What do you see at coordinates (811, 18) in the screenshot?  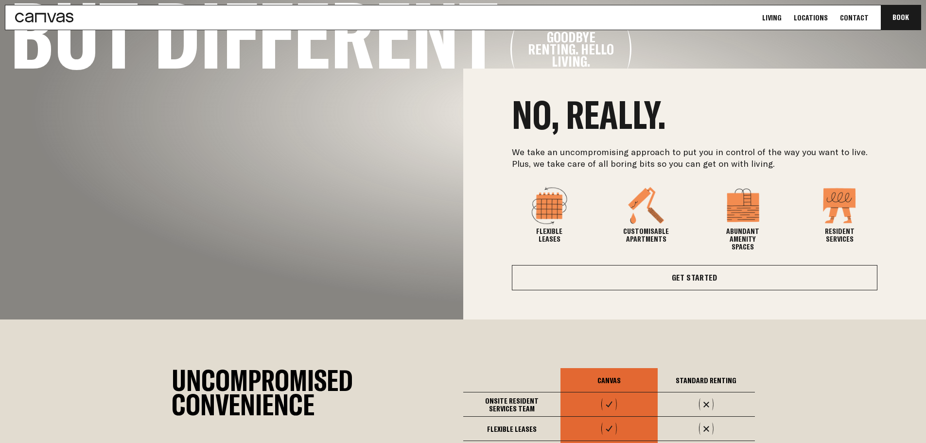 I see `a: Locations` at bounding box center [811, 18].